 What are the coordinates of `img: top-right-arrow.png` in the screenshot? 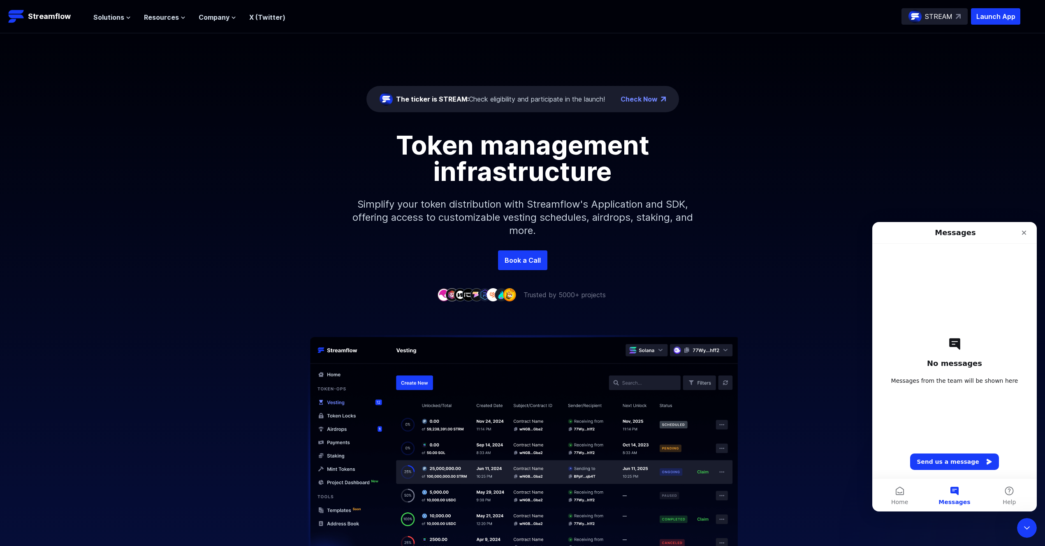 It's located at (664, 99).